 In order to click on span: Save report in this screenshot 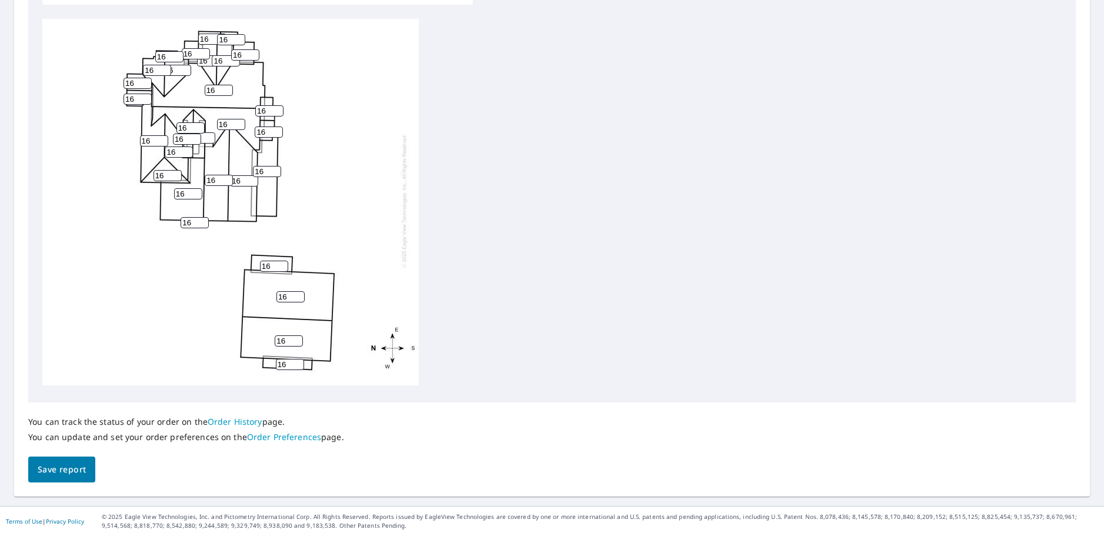, I will do `click(62, 469)`.